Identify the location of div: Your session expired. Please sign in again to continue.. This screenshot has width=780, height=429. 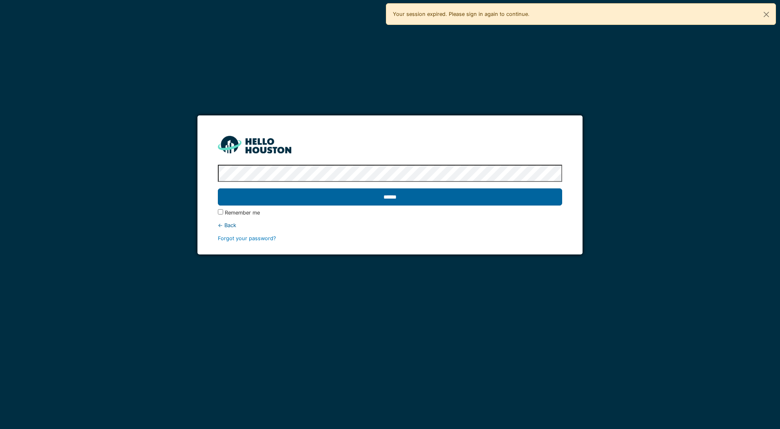
(581, 14).